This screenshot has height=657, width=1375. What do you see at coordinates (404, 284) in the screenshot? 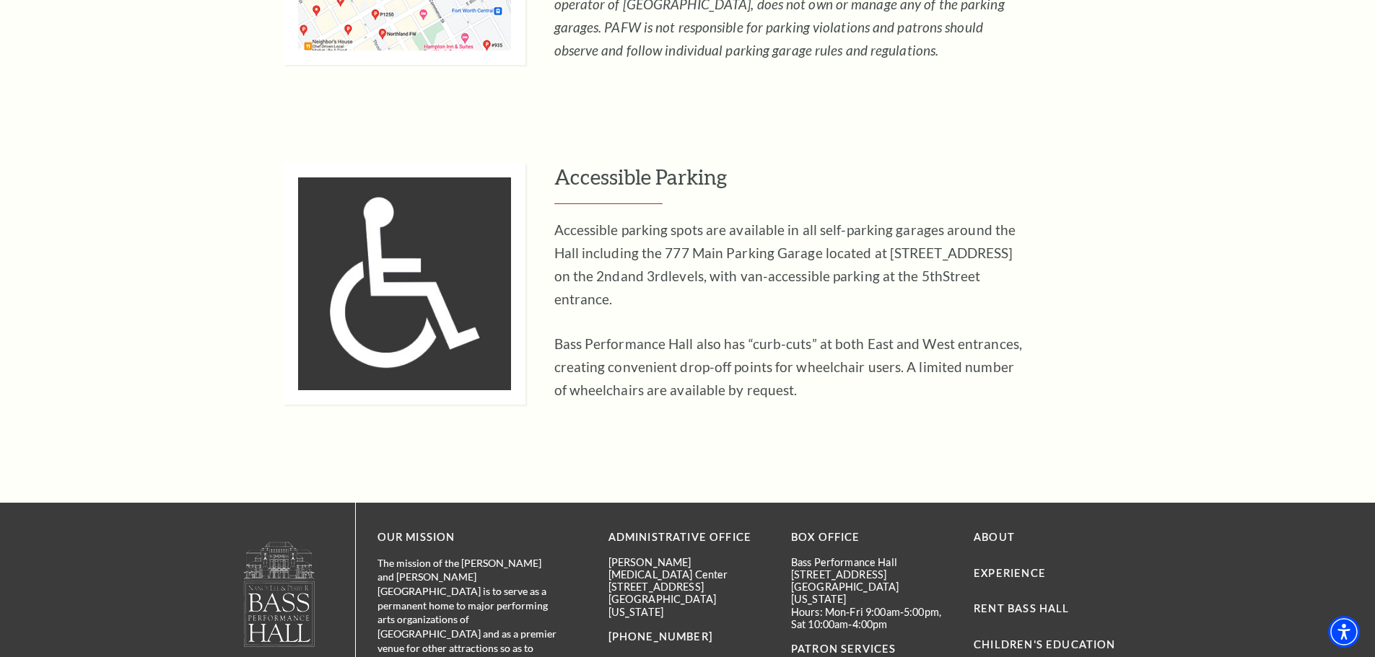
I see `img: Accessible Parking` at bounding box center [404, 284].